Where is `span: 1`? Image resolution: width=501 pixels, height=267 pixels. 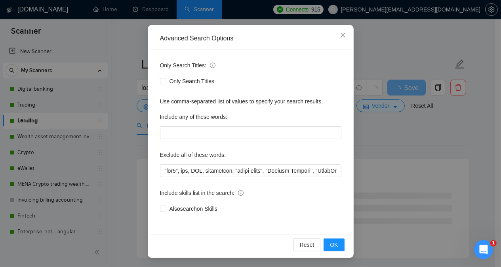
span: 1 is located at coordinates (494, 243).